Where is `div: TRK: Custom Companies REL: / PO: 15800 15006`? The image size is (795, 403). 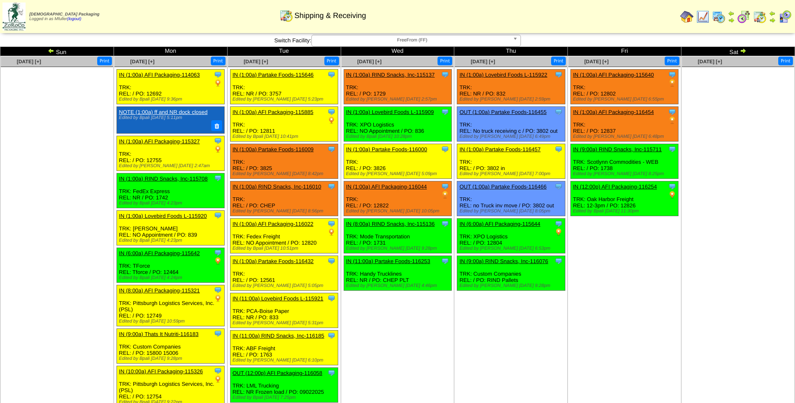
div: TRK: Custom Companies REL: / PO: 15800 15006 is located at coordinates (170, 346).